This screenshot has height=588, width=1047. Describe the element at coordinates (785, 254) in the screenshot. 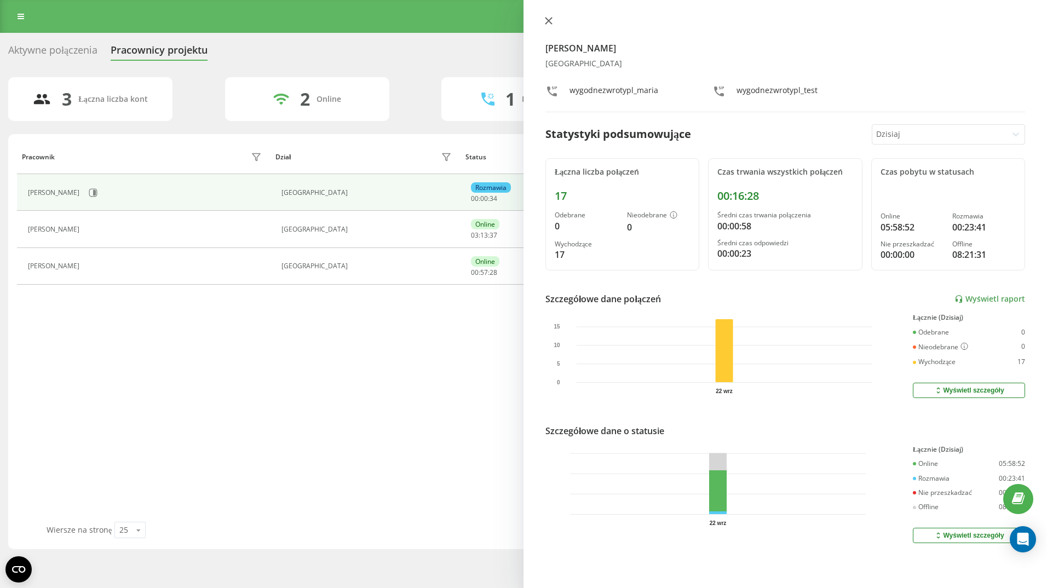

I see `div: 00:00:23` at that location.